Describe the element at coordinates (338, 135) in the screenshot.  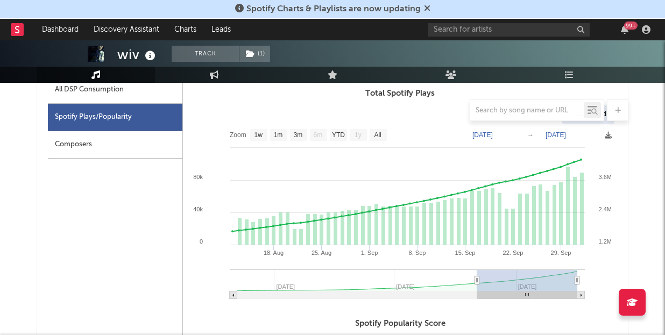
I see `text: YTD` at that location.